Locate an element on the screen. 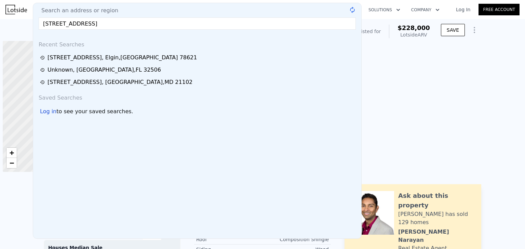  a: Zoom out is located at coordinates (12, 163).